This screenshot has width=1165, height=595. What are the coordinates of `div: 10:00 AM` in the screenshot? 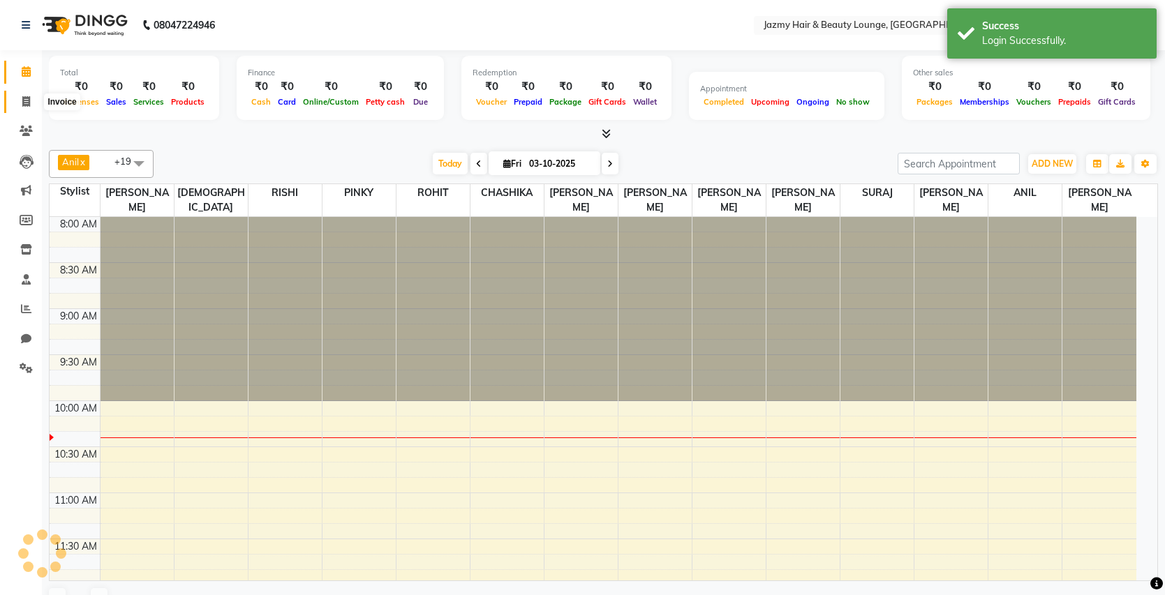 It's located at (75, 408).